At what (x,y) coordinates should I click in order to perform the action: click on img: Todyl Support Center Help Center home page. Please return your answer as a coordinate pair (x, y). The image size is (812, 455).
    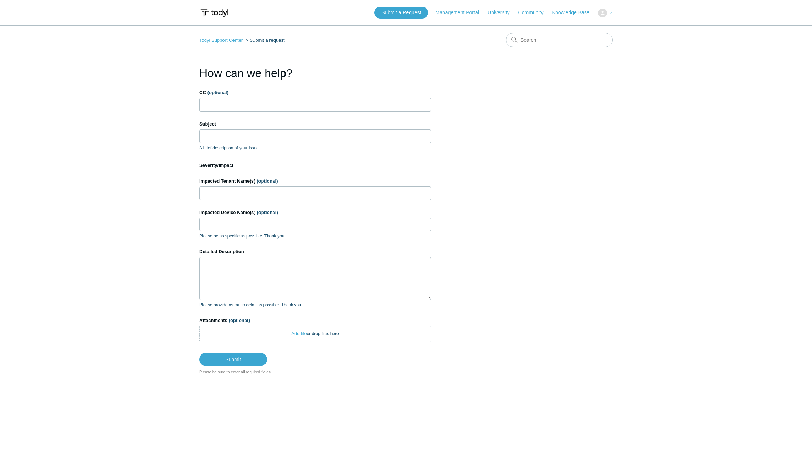
    Looking at the image, I should click on (214, 13).